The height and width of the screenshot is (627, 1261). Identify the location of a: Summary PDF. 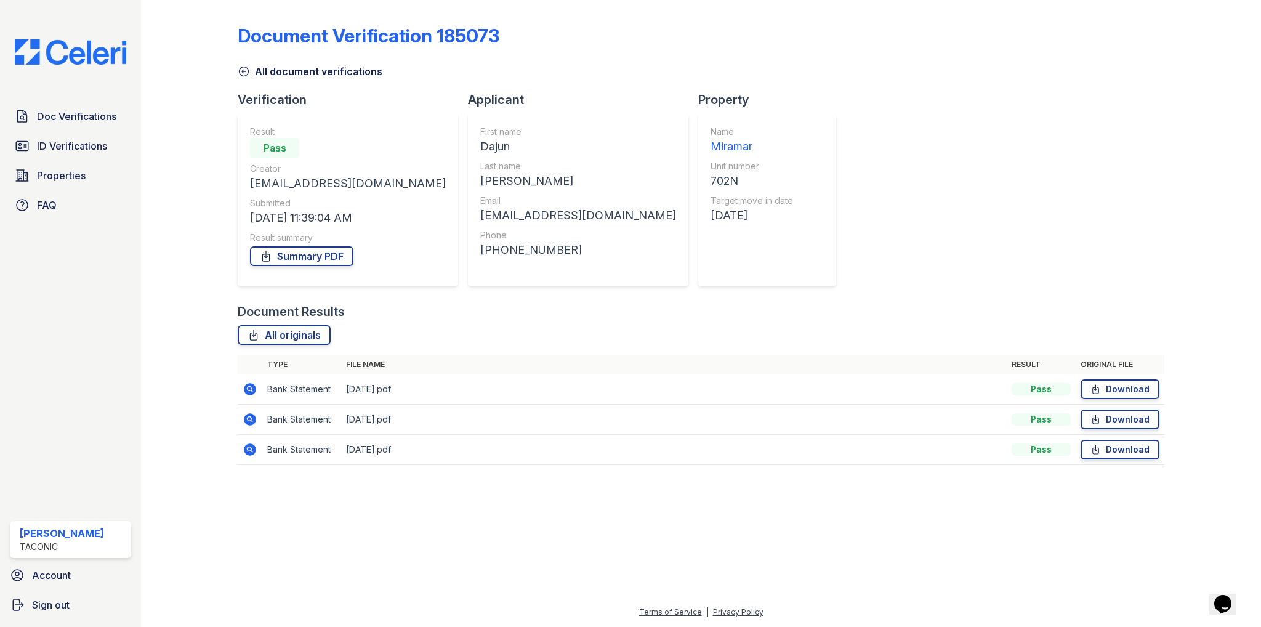
(302, 256).